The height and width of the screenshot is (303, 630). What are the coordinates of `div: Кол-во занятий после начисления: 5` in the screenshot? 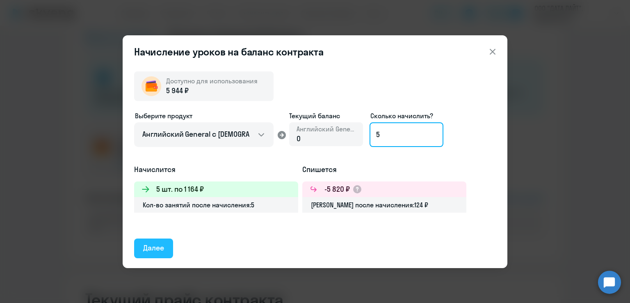 It's located at (216, 205).